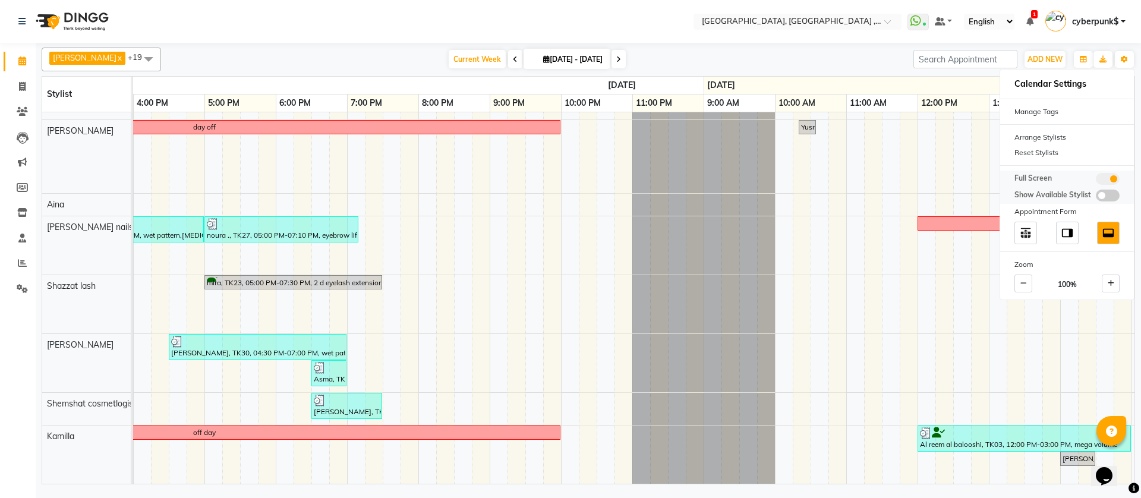 This screenshot has height=498, width=1141. Describe the element at coordinates (295, 103) in the screenshot. I see `a: 6:00 PM` at that location.